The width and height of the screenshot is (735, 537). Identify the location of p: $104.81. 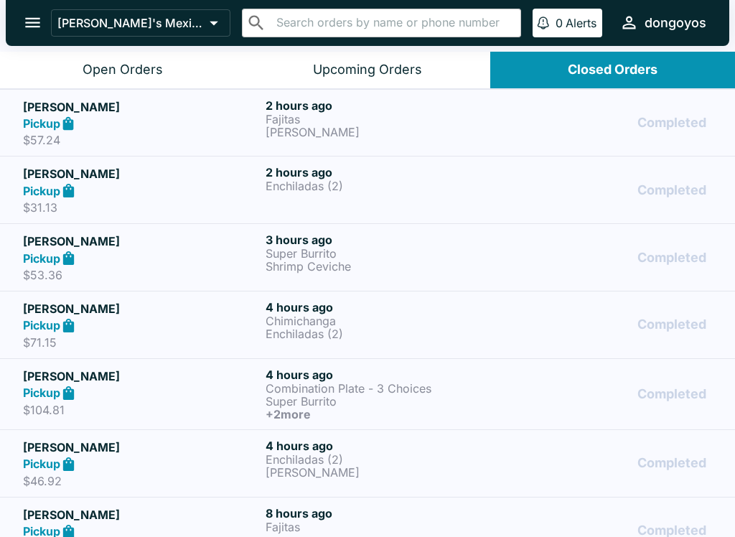
(141, 410).